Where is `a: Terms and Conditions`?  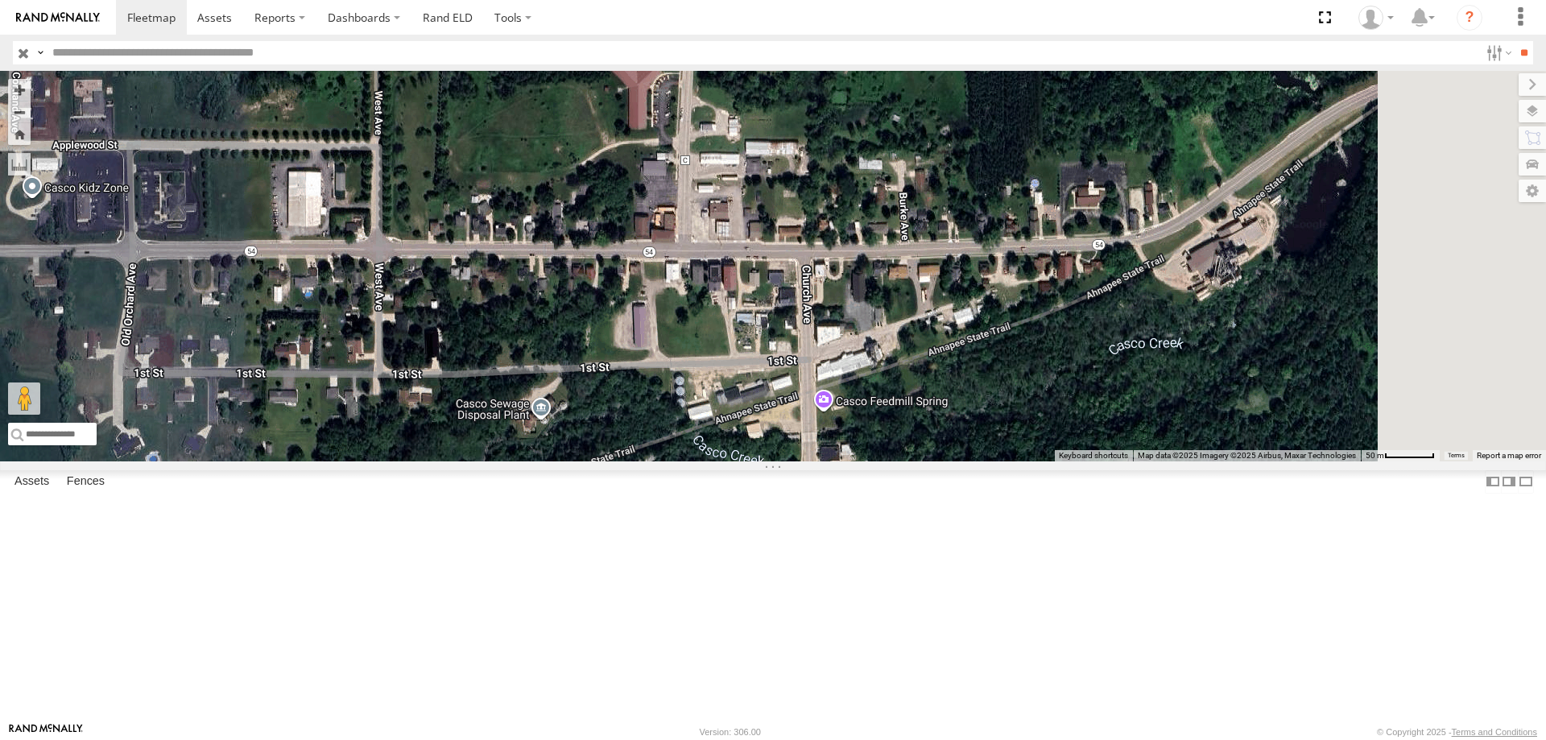 a: Terms and Conditions is located at coordinates (1495, 732).